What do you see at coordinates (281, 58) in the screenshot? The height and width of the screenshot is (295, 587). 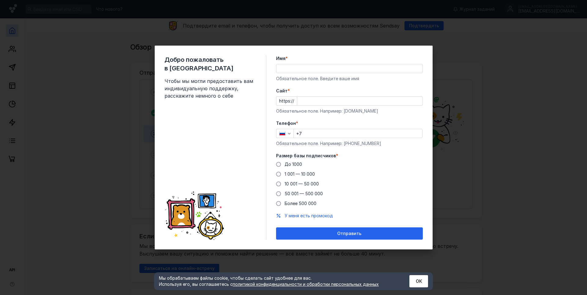 I see `span: Имя` at bounding box center [281, 58].